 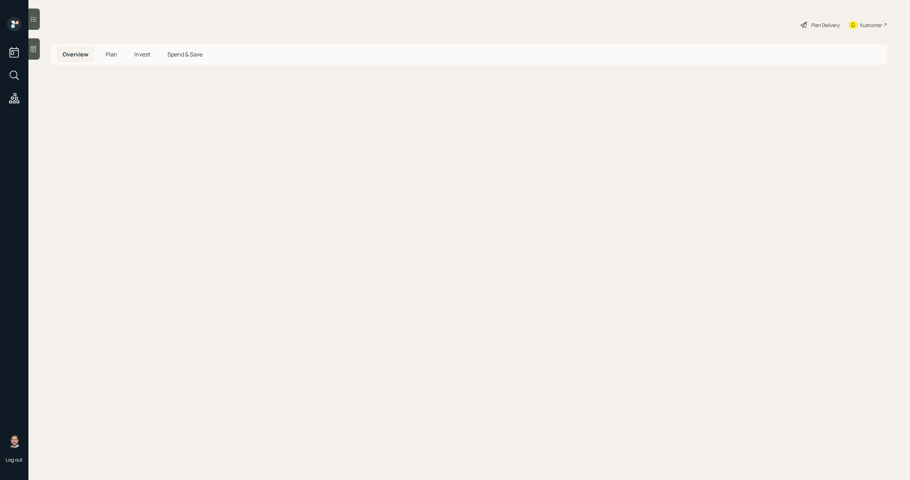 I want to click on span: Invest, so click(x=142, y=54).